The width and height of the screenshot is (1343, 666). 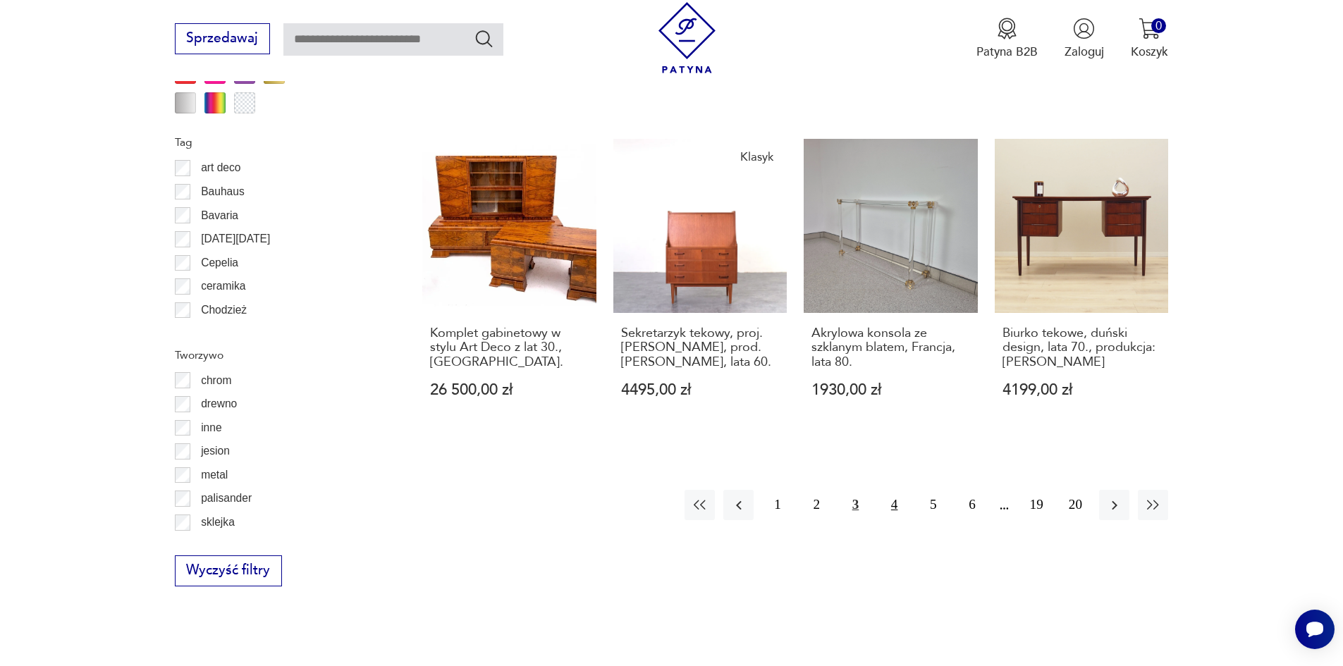 I want to click on p: Tworzywo, so click(x=278, y=355).